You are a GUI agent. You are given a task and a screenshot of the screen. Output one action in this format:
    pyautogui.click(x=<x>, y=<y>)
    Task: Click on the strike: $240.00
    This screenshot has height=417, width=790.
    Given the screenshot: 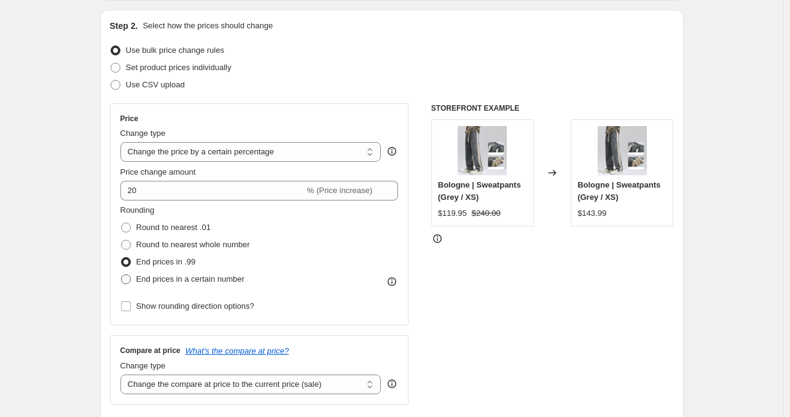 What is the action you would take?
    pyautogui.click(x=486, y=213)
    